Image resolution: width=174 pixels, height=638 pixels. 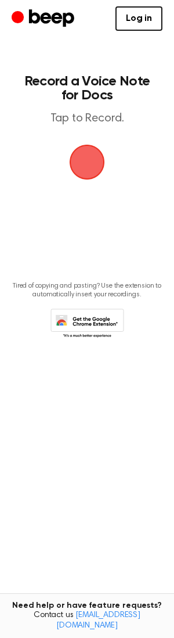 I want to click on p: Tired of copying and pasting? Use the extension to automatically insert your recordings., so click(x=87, y=290).